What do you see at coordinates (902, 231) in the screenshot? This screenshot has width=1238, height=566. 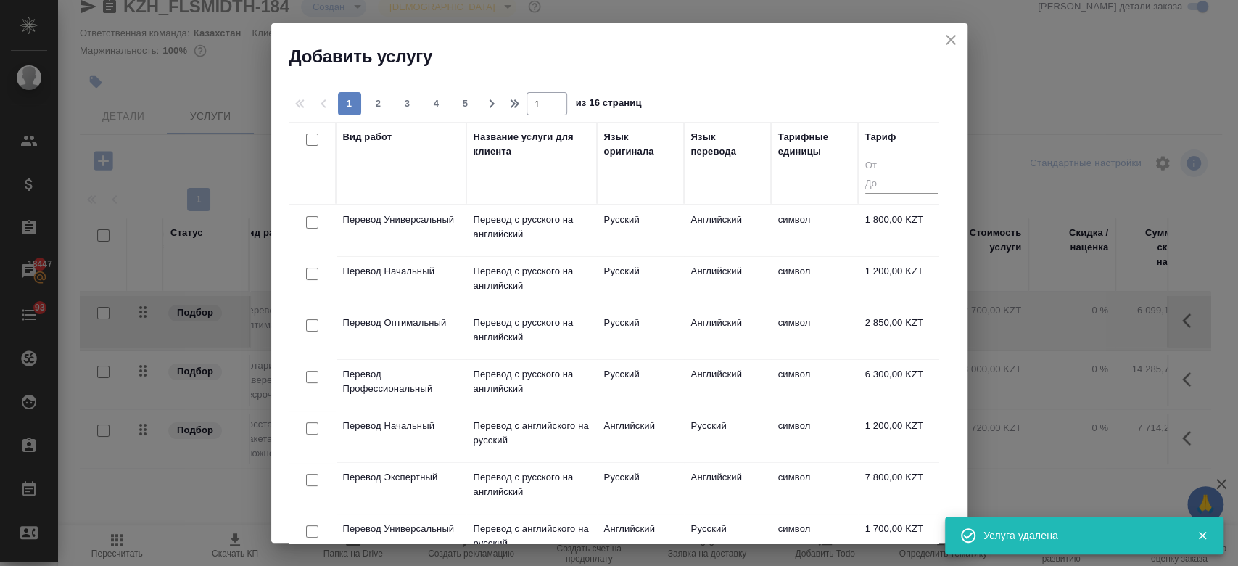 I see `td: 1 800,00 KZT` at bounding box center [902, 231].